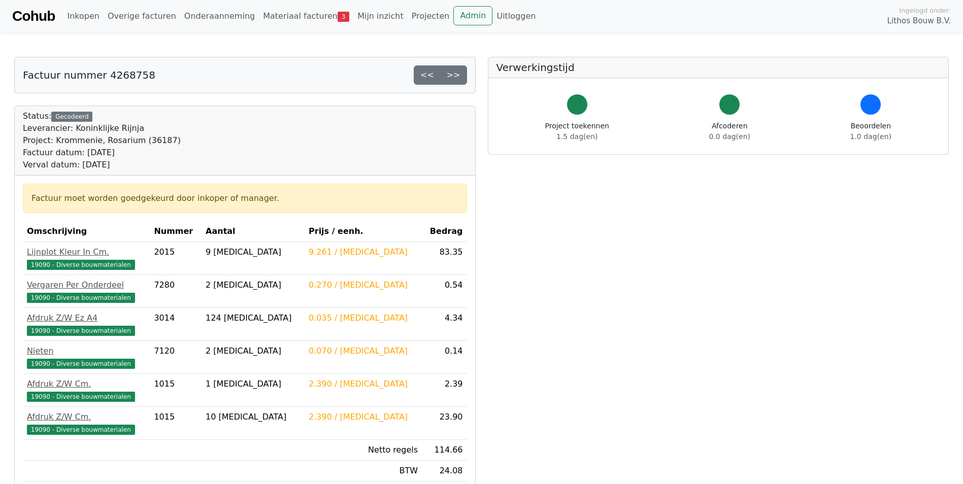 The image size is (963, 484). I want to click on div: Nieten, so click(86, 351).